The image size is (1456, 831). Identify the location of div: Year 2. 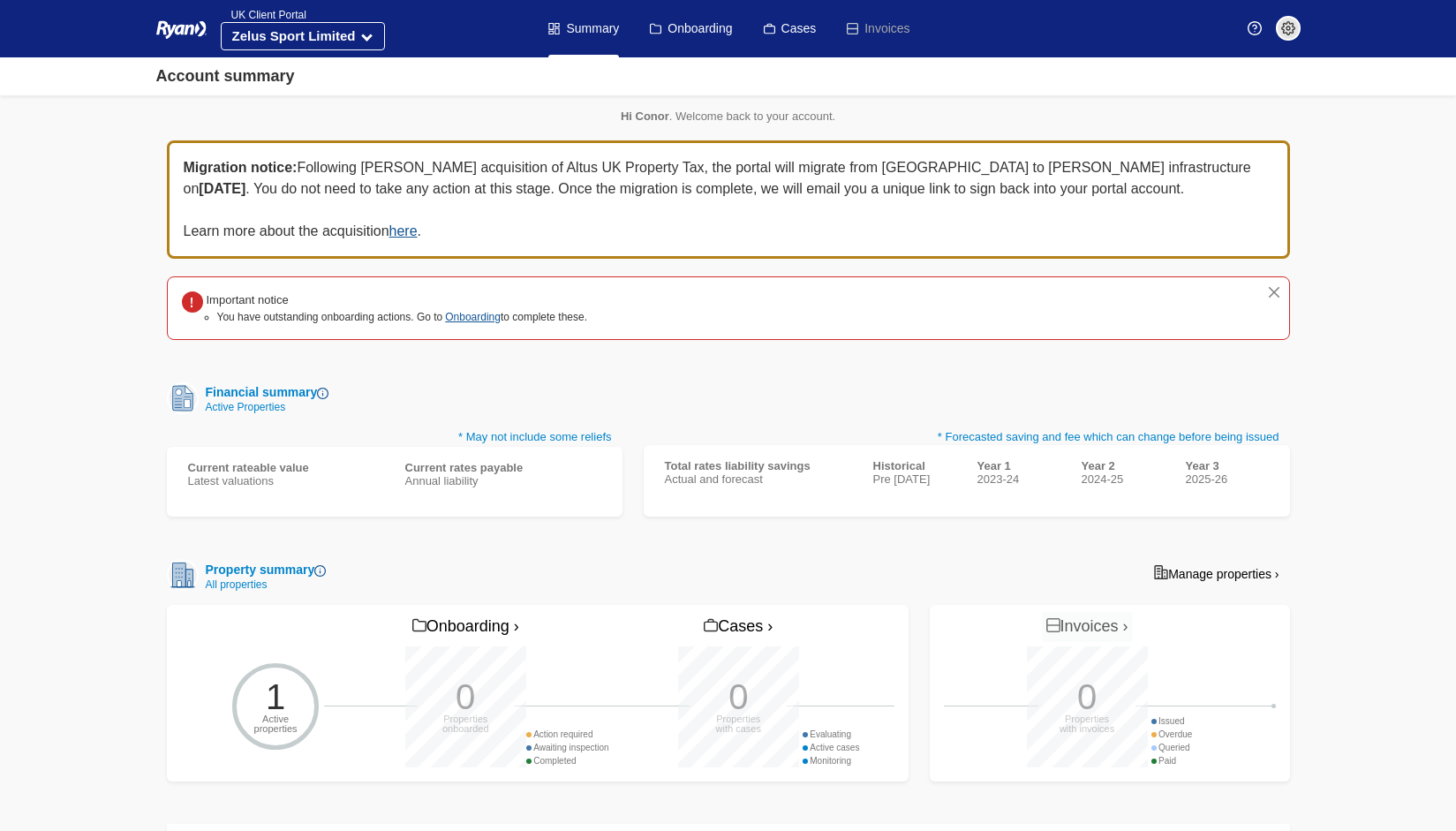
(1123, 465).